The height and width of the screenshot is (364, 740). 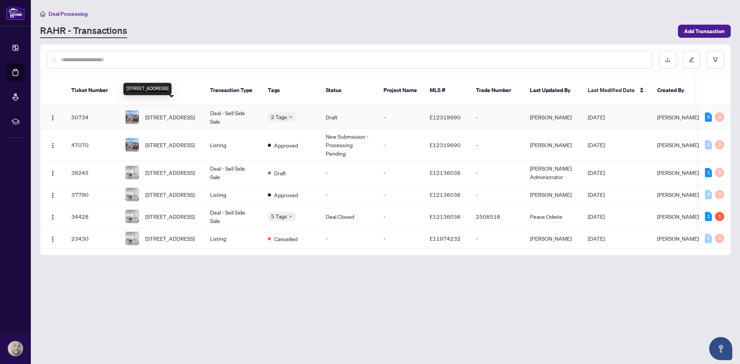 I want to click on td: Peace Odiete, so click(x=553, y=217).